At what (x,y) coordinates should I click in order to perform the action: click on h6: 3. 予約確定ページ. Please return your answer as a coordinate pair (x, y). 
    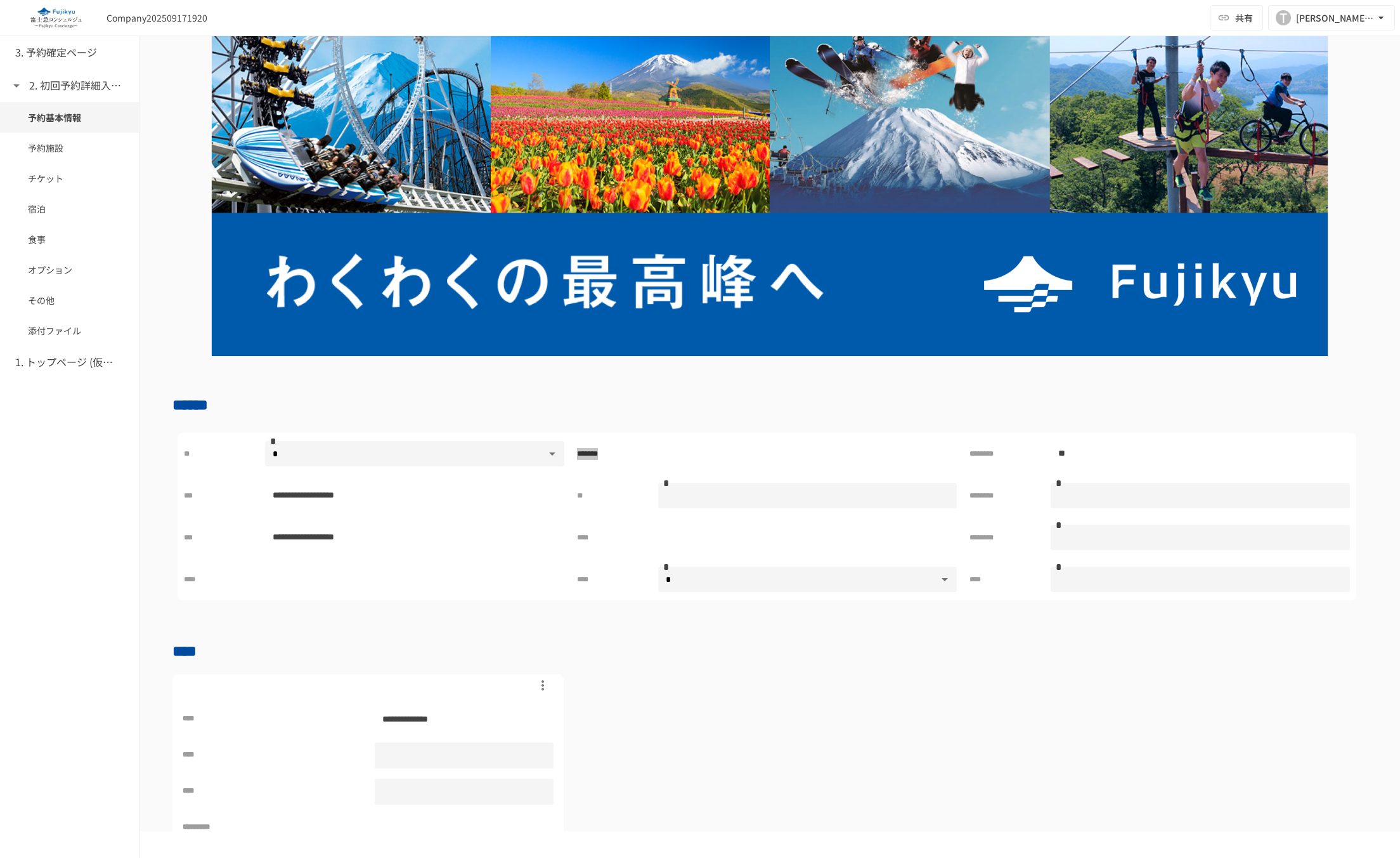
    Looking at the image, I should click on (56, 53).